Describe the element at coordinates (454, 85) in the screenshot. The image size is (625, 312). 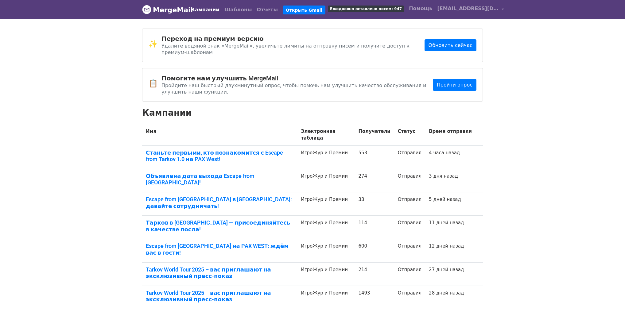
I see `font: Пройти опрос` at that location.